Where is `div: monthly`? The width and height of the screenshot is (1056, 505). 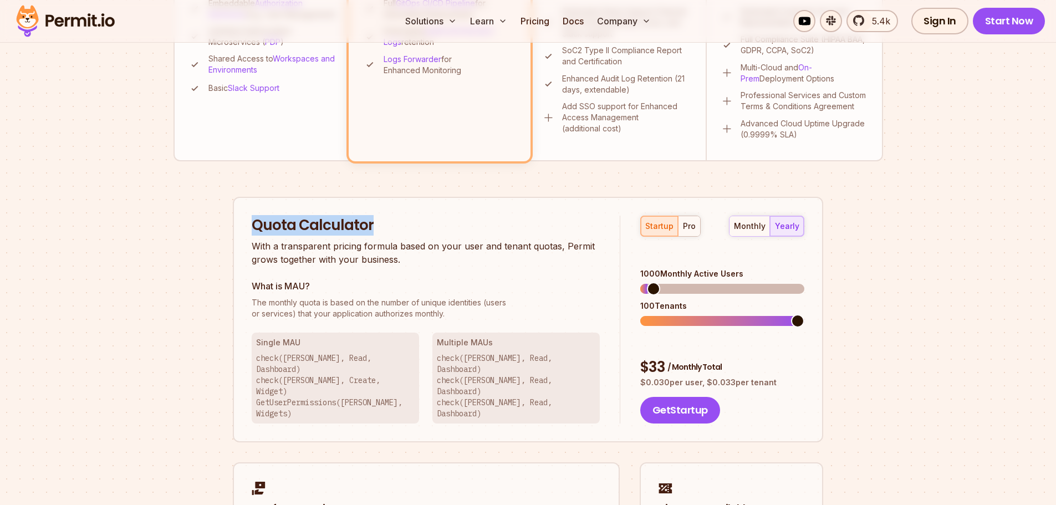
div: monthly is located at coordinates (750, 226).